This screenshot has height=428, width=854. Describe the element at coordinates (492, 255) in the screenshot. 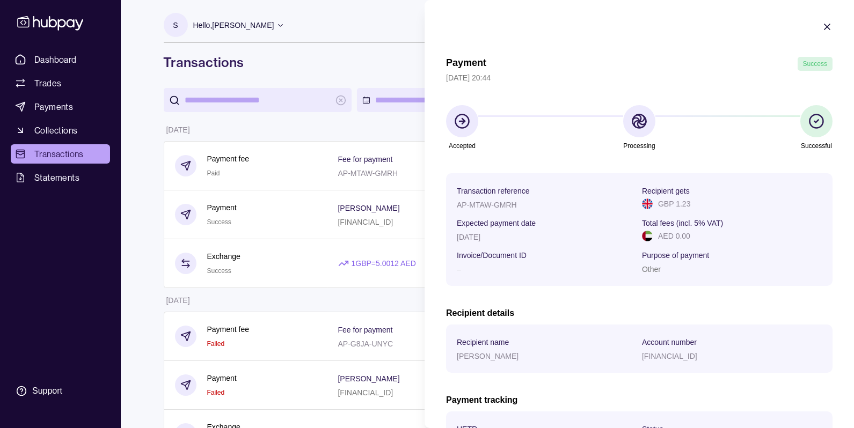

I see `p: Invoice/Document ID` at that location.